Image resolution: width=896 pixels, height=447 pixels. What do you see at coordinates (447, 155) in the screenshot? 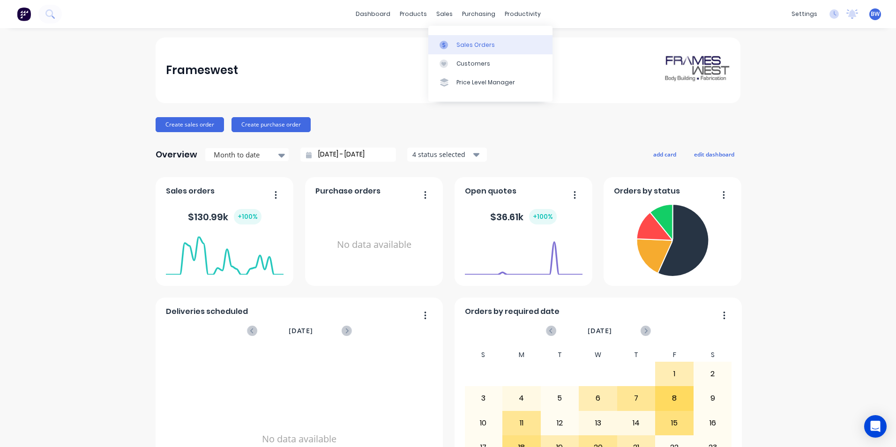
I see `button: 4 status selected` at bounding box center [447, 155].